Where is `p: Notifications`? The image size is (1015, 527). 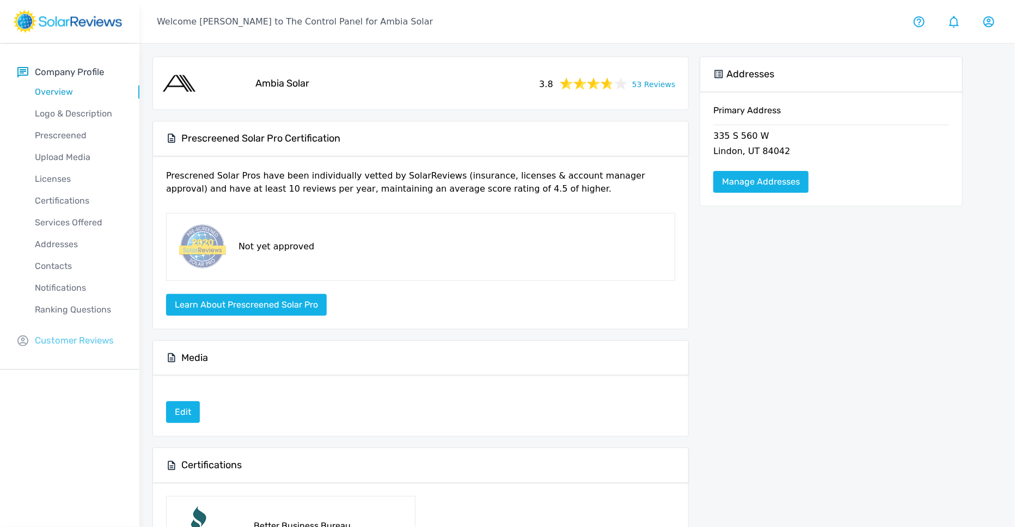
p: Notifications is located at coordinates (78, 288).